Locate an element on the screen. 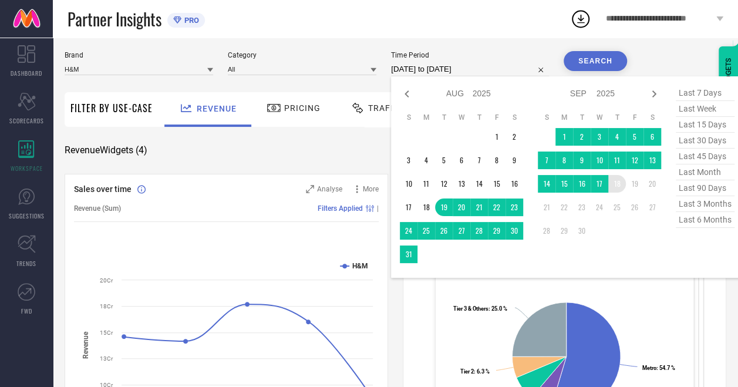  div: Next month is located at coordinates (654, 94).